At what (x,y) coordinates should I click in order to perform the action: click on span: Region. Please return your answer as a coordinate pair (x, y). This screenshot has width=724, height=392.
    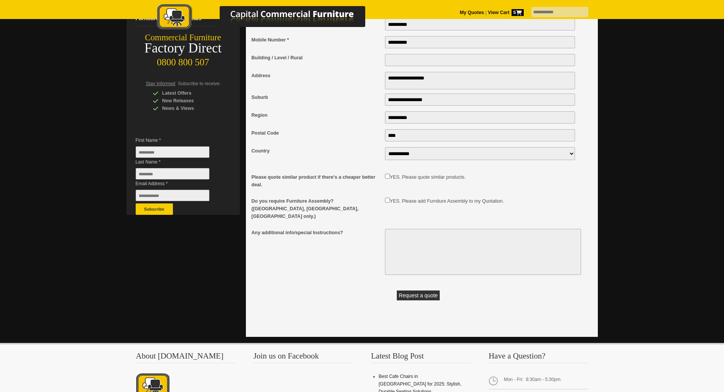
    Looking at the image, I should click on (316, 115).